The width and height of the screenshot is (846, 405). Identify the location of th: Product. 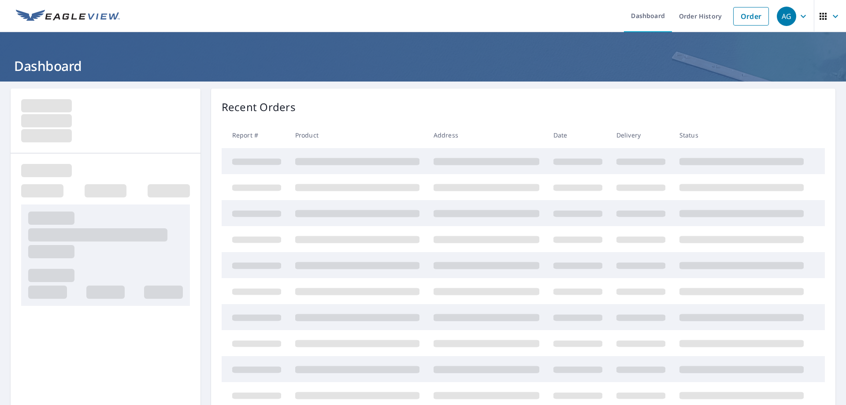
(358, 135).